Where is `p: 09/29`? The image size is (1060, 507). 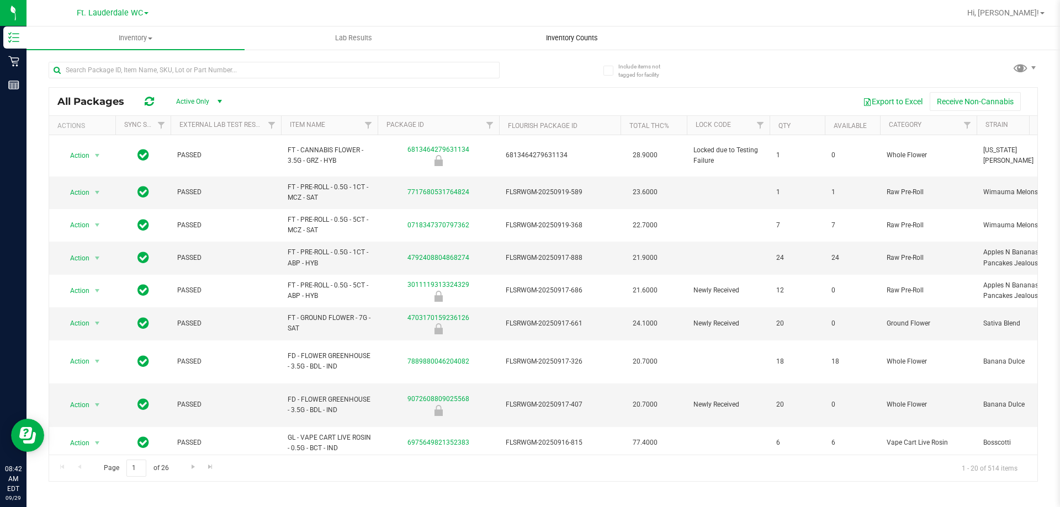 p: 09/29 is located at coordinates (13, 498).